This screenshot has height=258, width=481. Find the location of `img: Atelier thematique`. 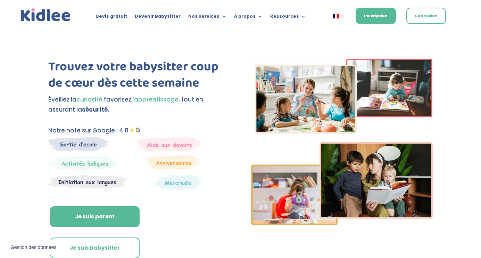

img: Atelier thematique is located at coordinates (88, 182).